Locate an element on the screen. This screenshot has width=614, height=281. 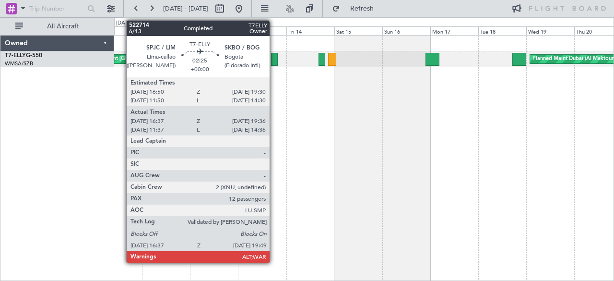
span: Refresh is located at coordinates (362, 9).